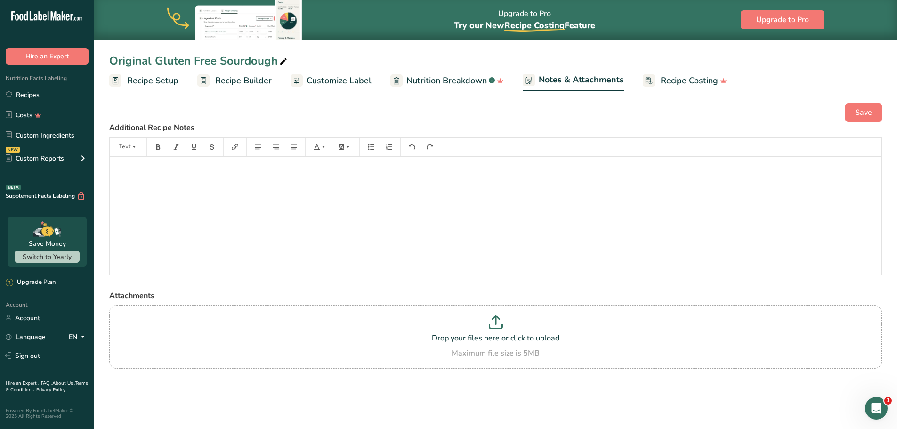 The width and height of the screenshot is (897, 429). Describe the element at coordinates (863, 113) in the screenshot. I see `span: Save` at that location.